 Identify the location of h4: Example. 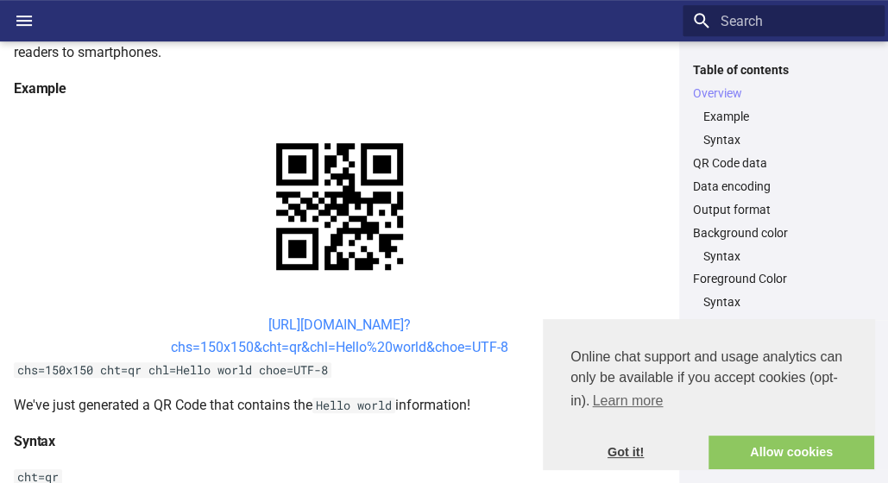
(339, 89).